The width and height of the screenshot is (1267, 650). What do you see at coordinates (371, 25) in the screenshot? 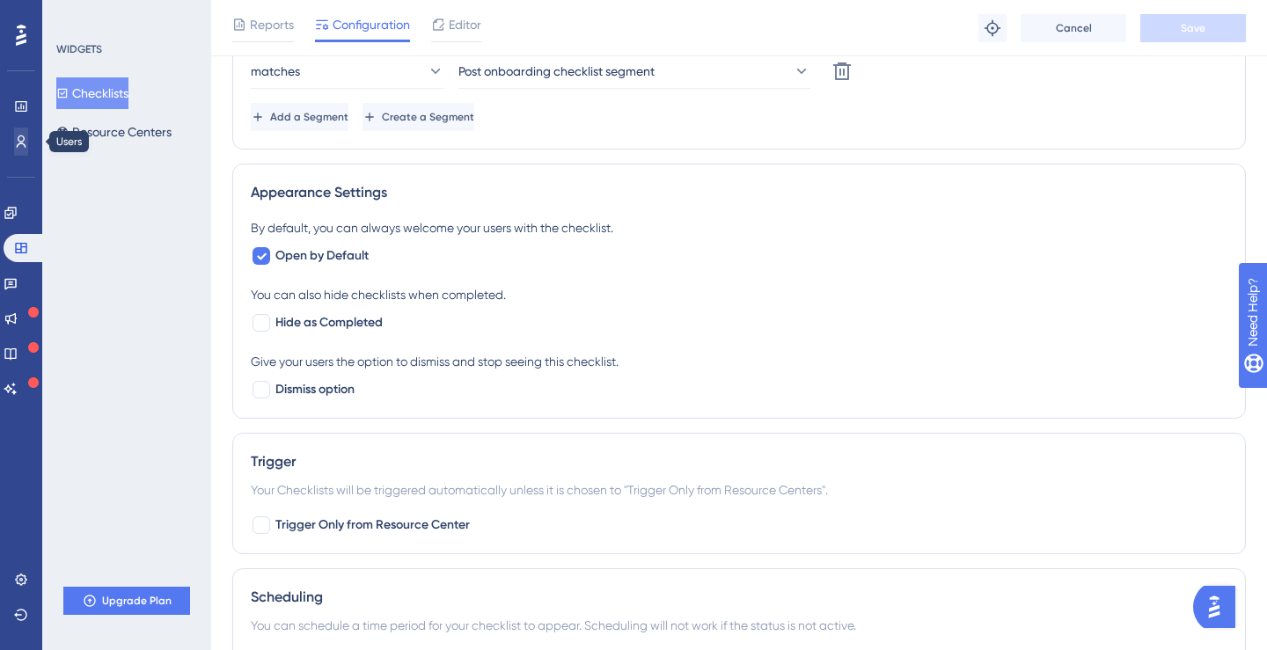
I see `span: Configuration` at bounding box center [371, 25].